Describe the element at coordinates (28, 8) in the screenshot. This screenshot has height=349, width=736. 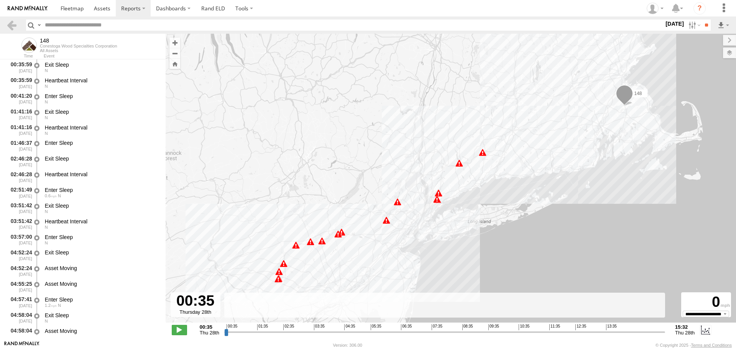
I see `img: rand-logo.svg` at that location.